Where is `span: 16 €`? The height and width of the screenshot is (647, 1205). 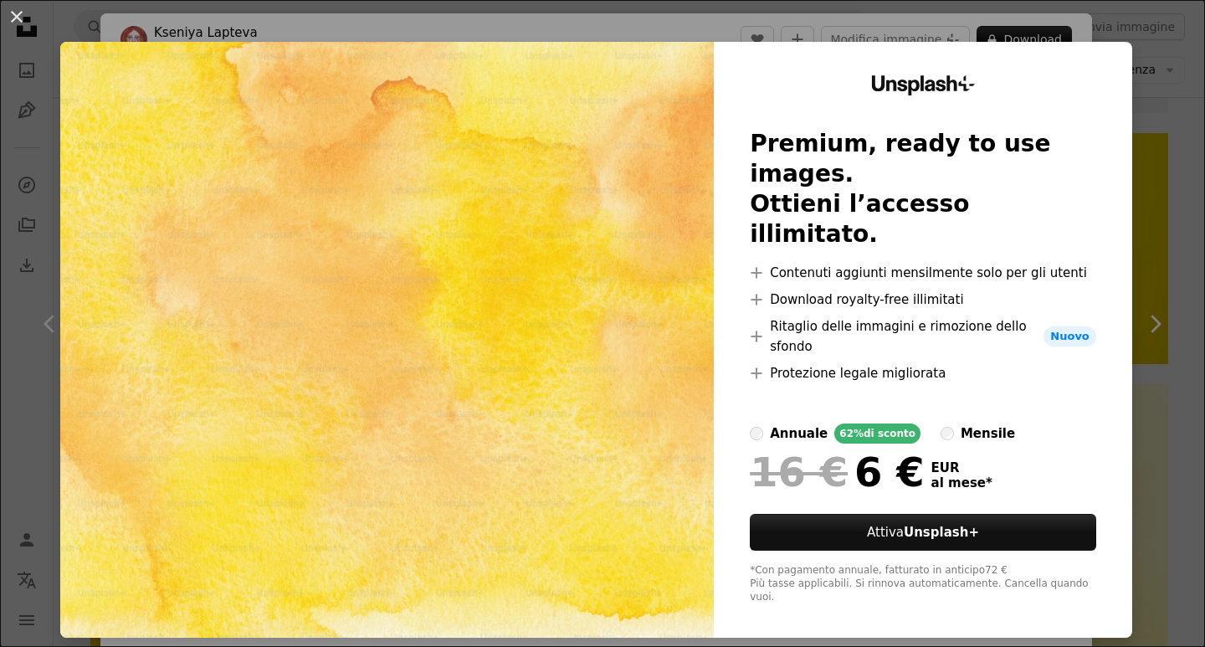 span: 16 € is located at coordinates (798, 472).